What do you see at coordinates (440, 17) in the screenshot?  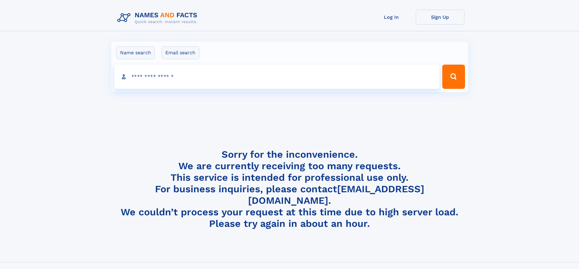 I see `a: Sign Up` at bounding box center [440, 17].